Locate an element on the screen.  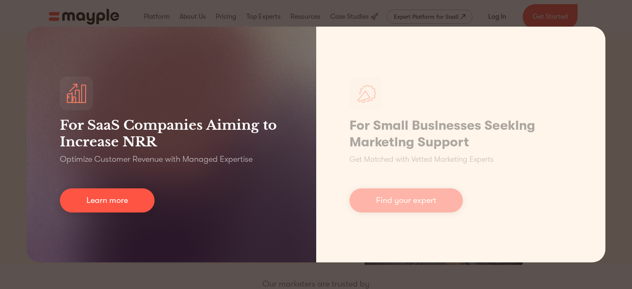
p: Get Matched with Vetted Marketing Experts is located at coordinates (421, 159).